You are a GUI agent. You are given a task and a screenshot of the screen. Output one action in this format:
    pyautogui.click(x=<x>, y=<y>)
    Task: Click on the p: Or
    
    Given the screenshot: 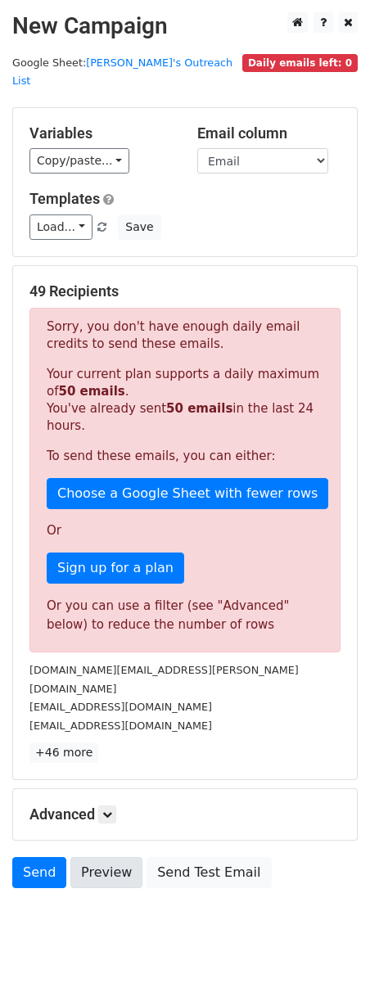 What is the action you would take?
    pyautogui.click(x=185, y=531)
    